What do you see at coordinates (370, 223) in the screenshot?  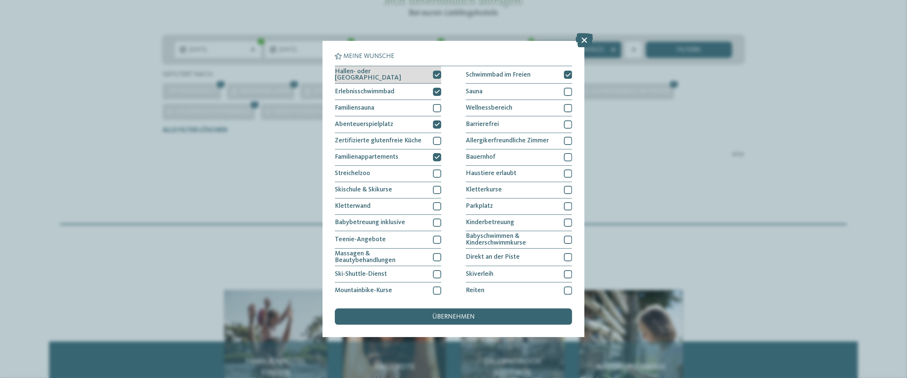 I see `span: Babybetreuung inklusive` at bounding box center [370, 223].